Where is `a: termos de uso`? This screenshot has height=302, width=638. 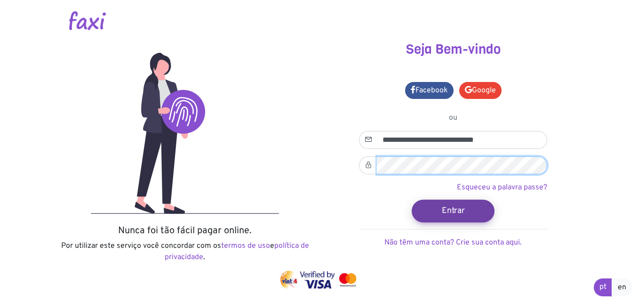 a: termos de uso is located at coordinates (246, 246).